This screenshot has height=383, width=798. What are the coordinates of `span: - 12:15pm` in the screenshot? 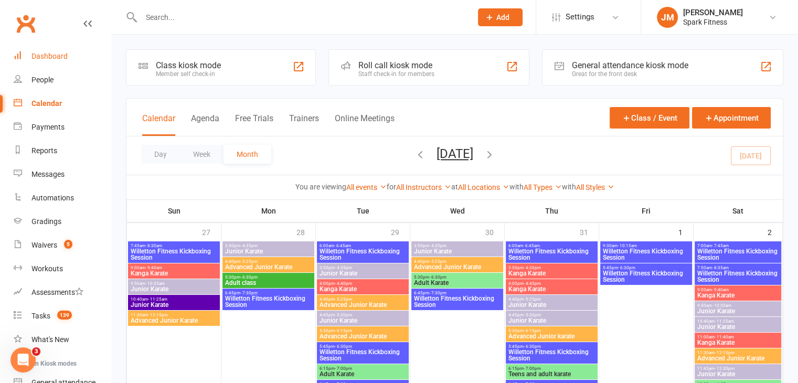 It's located at (725, 353).